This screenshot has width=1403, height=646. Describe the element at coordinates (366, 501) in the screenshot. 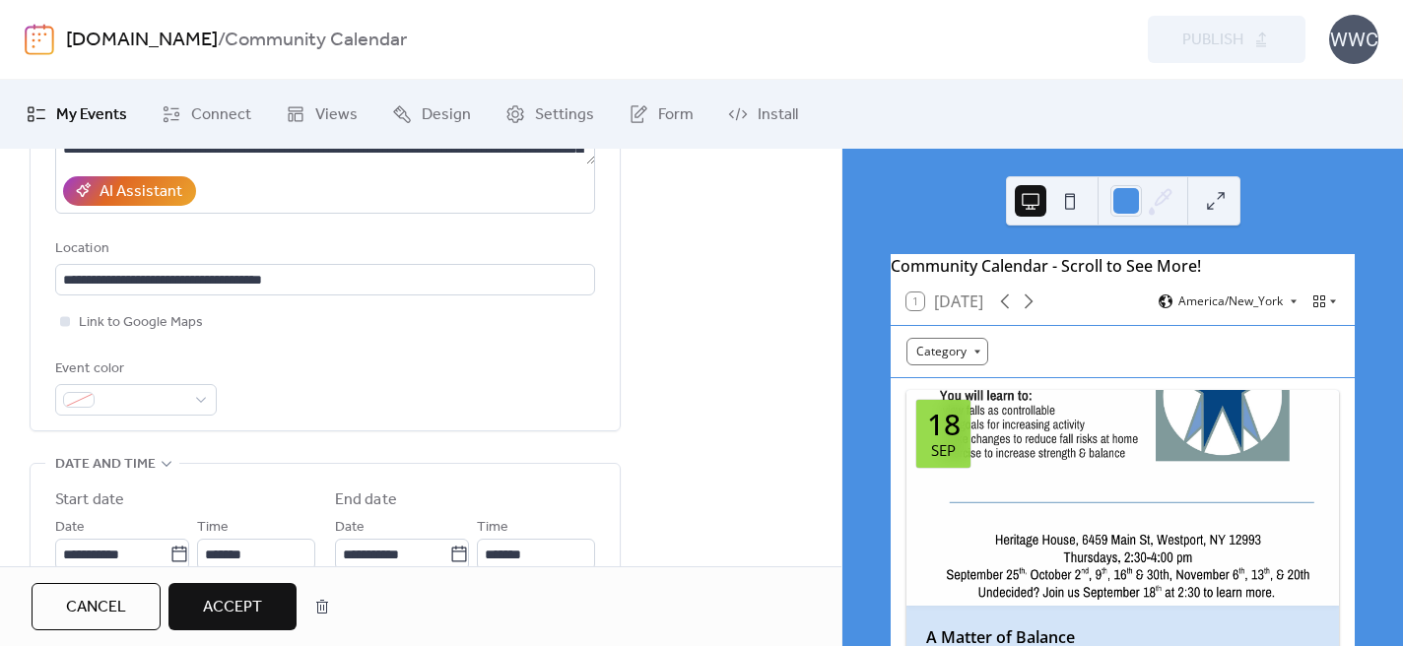

I see `div: End date` at that location.